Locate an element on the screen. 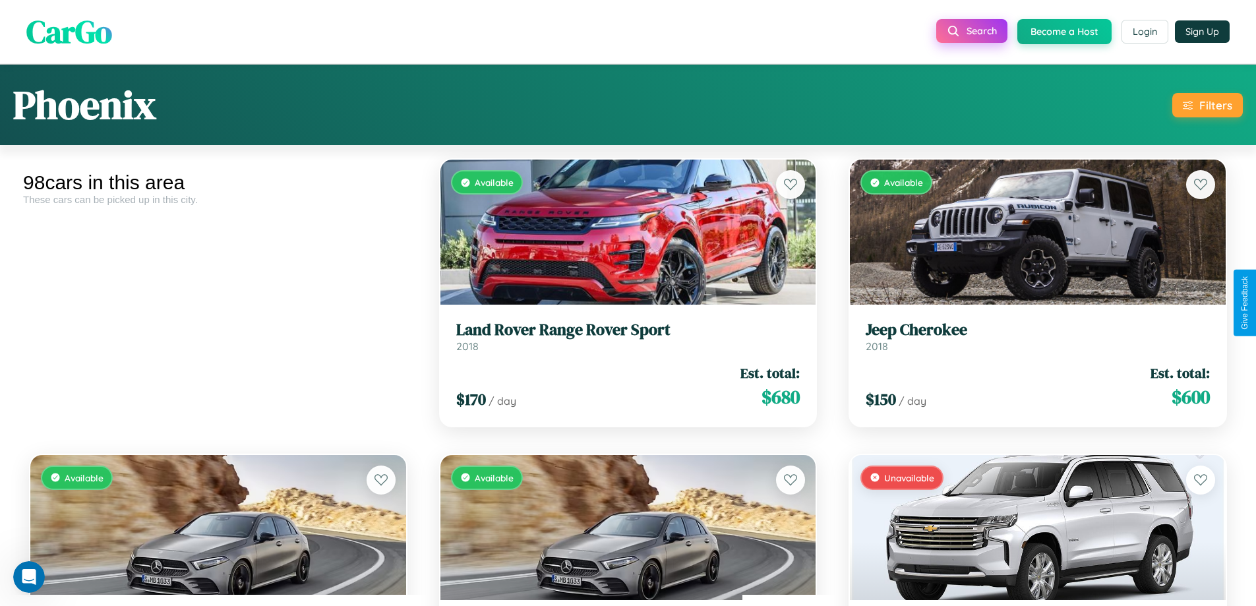  button: Filters is located at coordinates (1207, 105).